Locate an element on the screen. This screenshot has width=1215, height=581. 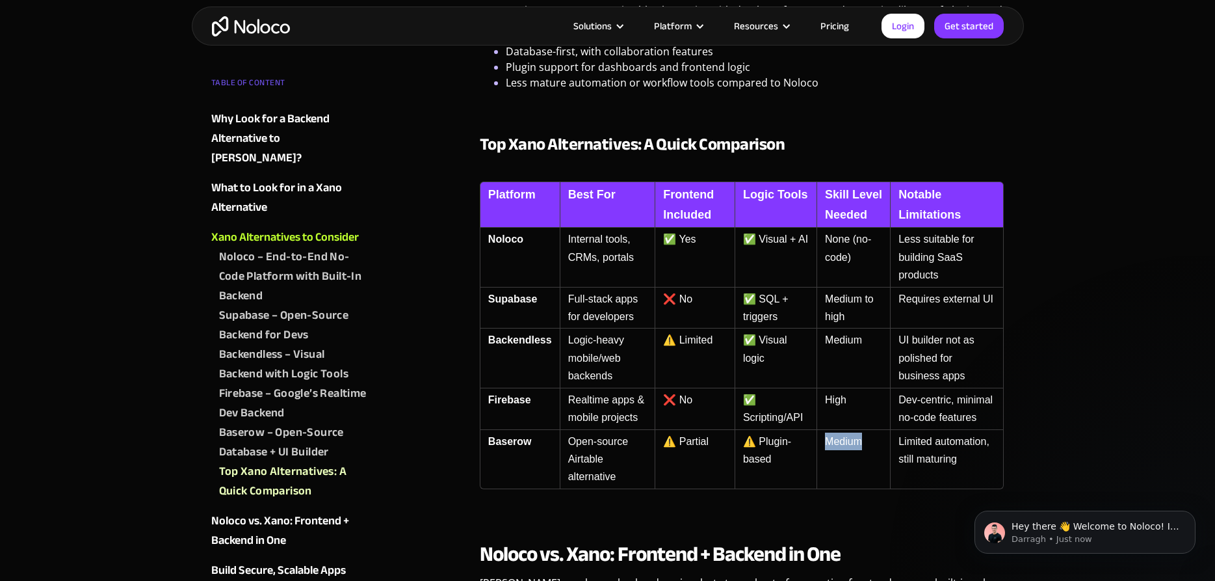
th: Platform is located at coordinates (519, 205).